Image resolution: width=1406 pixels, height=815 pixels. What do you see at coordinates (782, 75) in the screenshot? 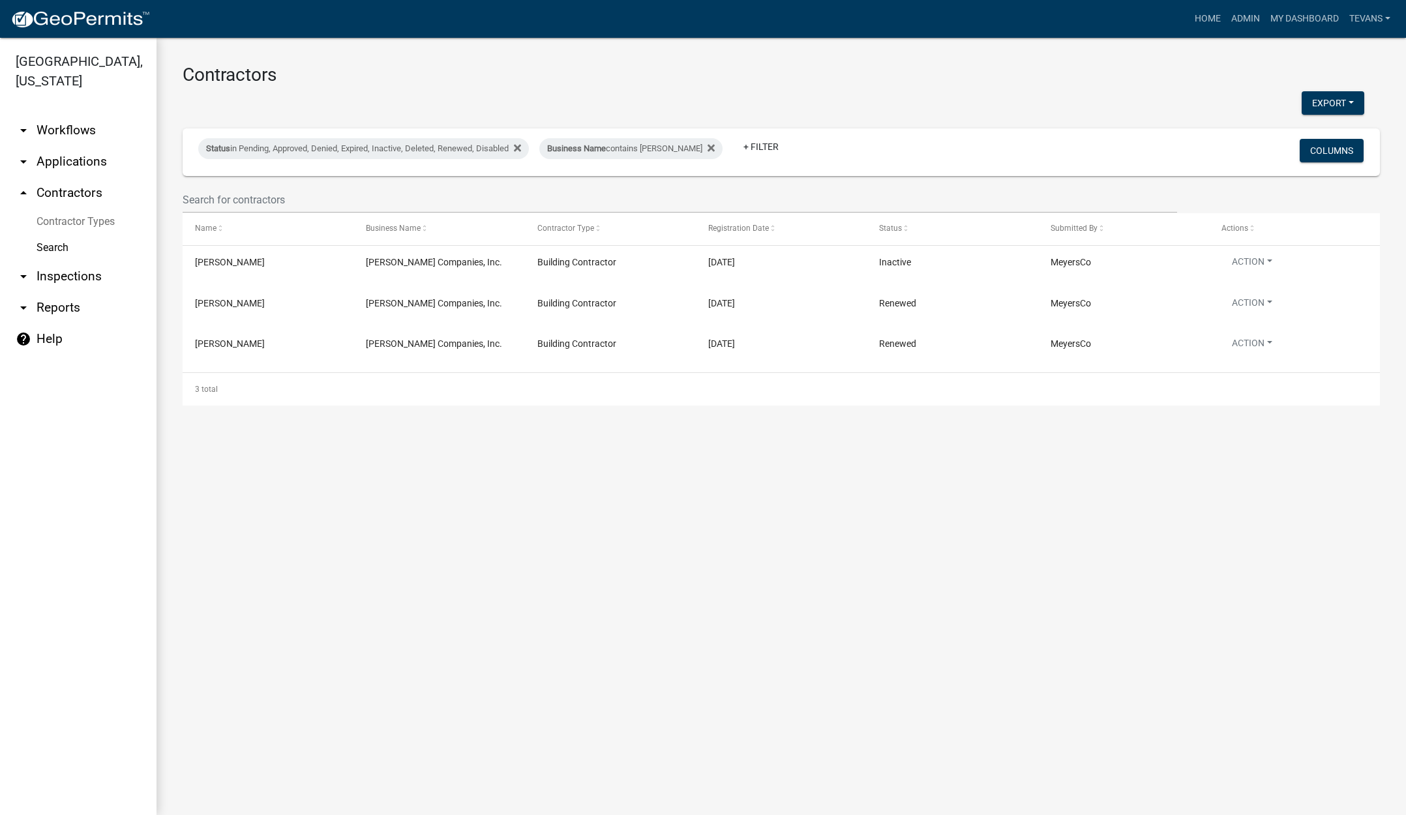
I see `h3: Contractors` at bounding box center [782, 75].